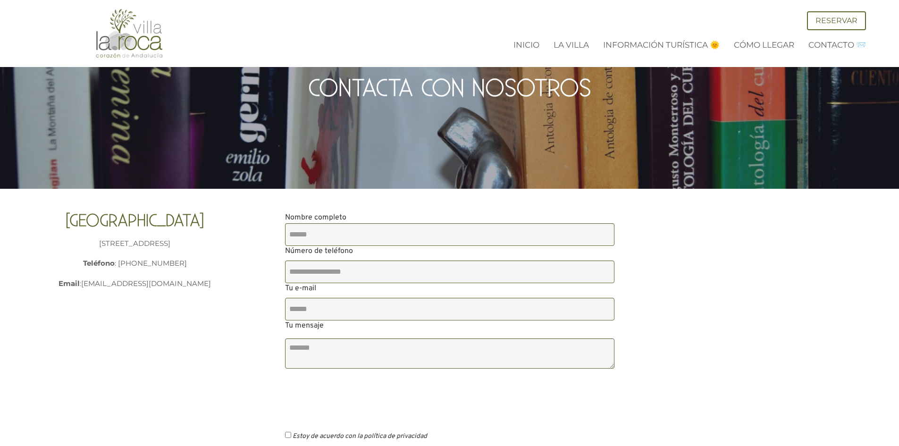 Image resolution: width=899 pixels, height=446 pixels. I want to click on label: Número de teléfono, so click(319, 251).